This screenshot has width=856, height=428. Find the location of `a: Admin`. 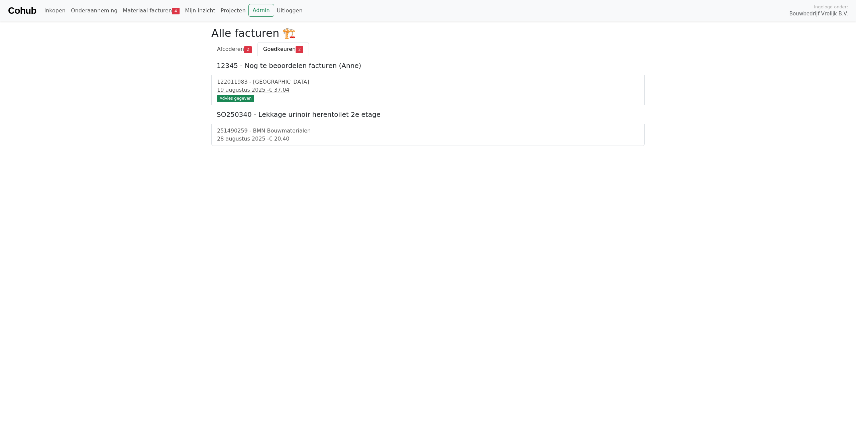

a: Admin is located at coordinates (261, 10).